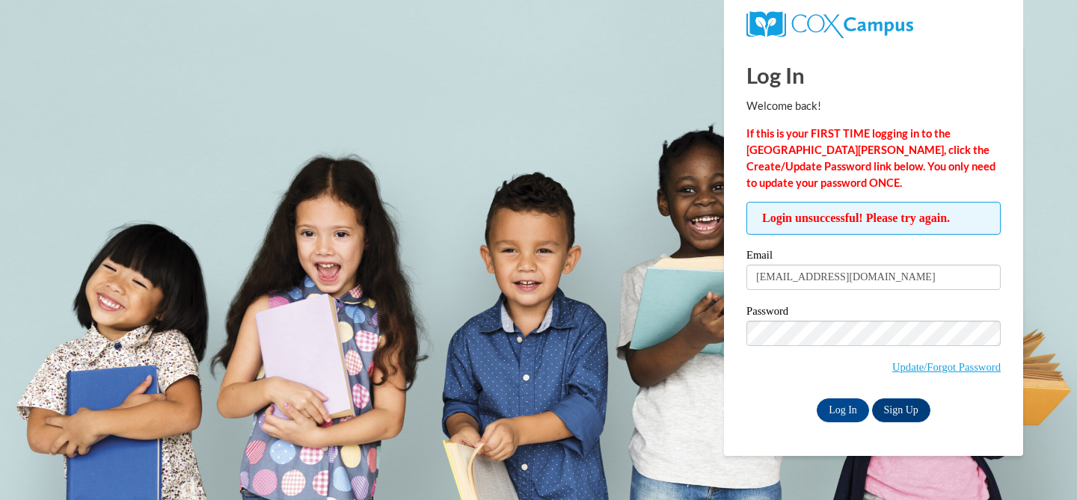 The image size is (1077, 500). I want to click on span: Login unsuccessful! Please try again., so click(874, 218).